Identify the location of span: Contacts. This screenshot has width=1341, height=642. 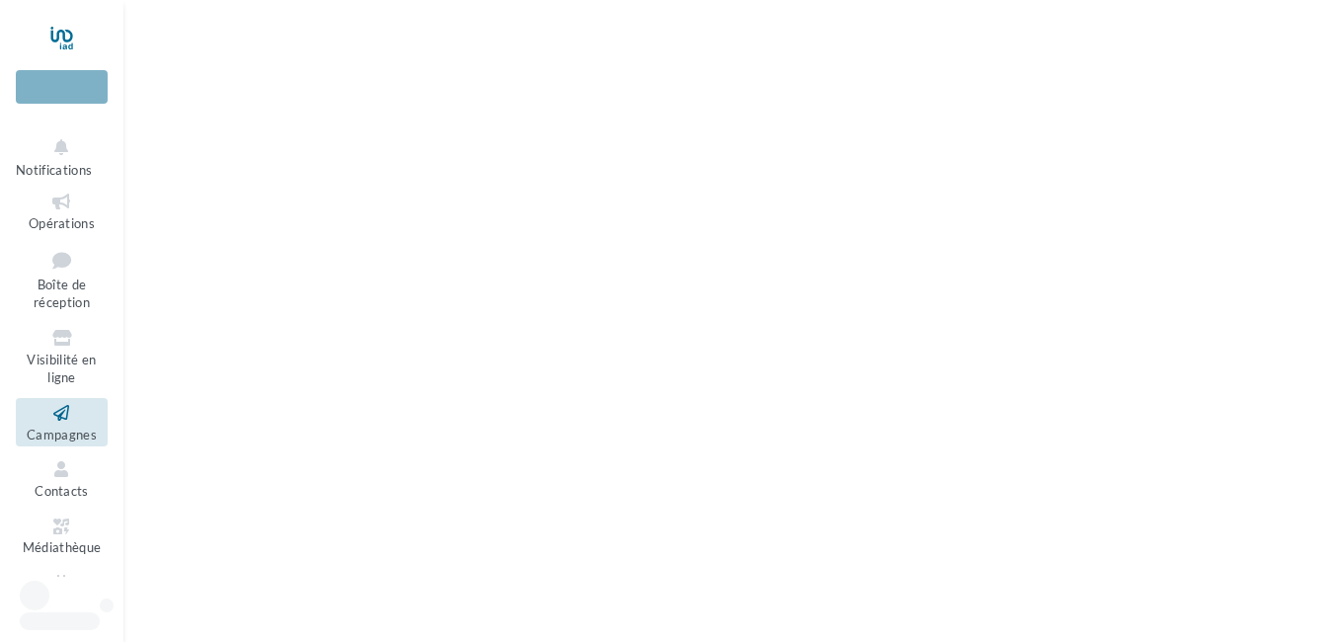
(61, 491).